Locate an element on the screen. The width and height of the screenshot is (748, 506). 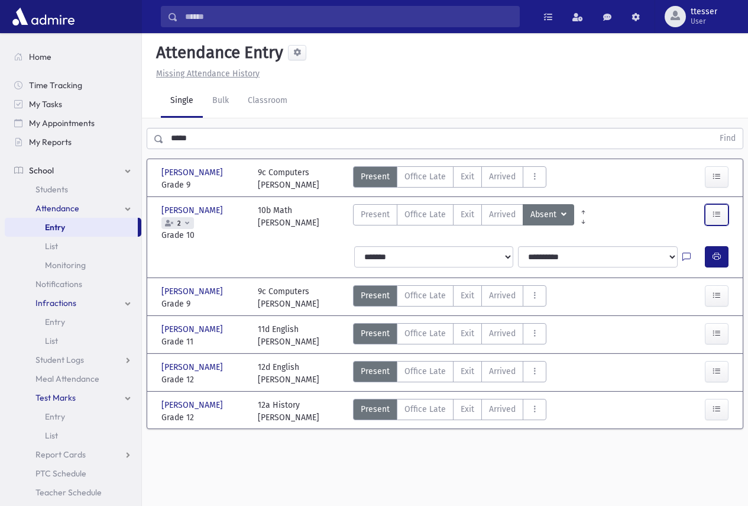
span: Monitoring is located at coordinates (65, 265).